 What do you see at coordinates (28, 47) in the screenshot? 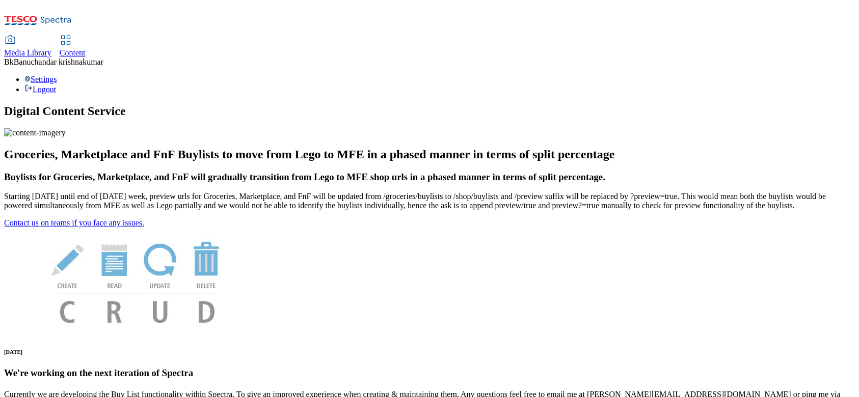
I see `a: Media Library` at bounding box center [28, 47].